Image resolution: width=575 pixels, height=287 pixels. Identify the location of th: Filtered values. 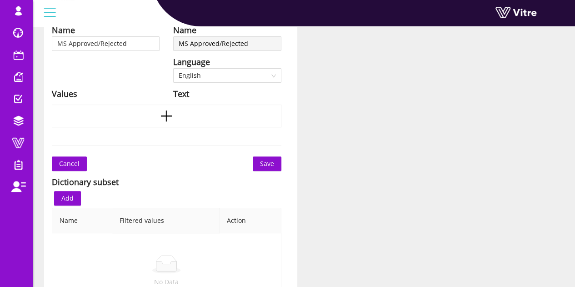
(166, 221).